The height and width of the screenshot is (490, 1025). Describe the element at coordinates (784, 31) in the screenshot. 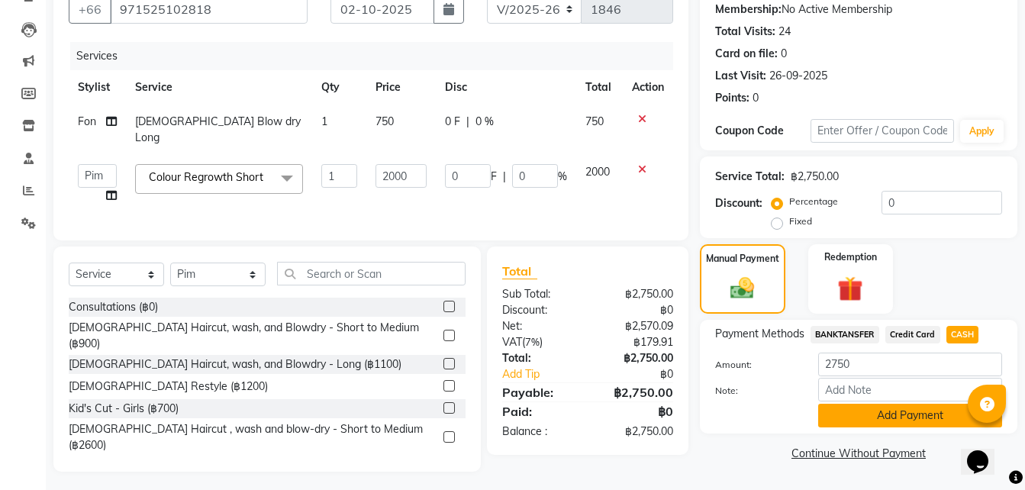

I see `div: 24` at that location.